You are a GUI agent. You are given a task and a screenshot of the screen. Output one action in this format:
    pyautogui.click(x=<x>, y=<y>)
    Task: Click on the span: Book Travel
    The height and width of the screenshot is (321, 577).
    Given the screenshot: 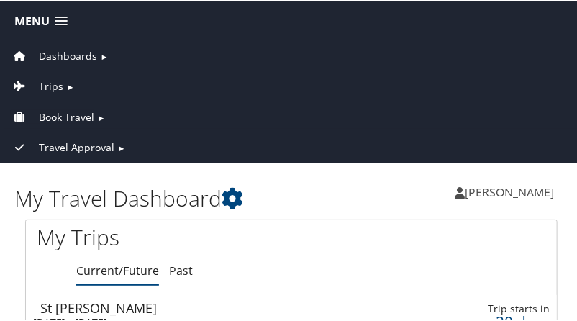 What is the action you would take?
    pyautogui.click(x=66, y=116)
    